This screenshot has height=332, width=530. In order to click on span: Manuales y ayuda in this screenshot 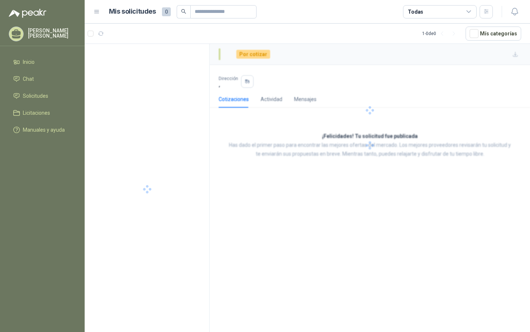, I will do `click(44, 130)`.